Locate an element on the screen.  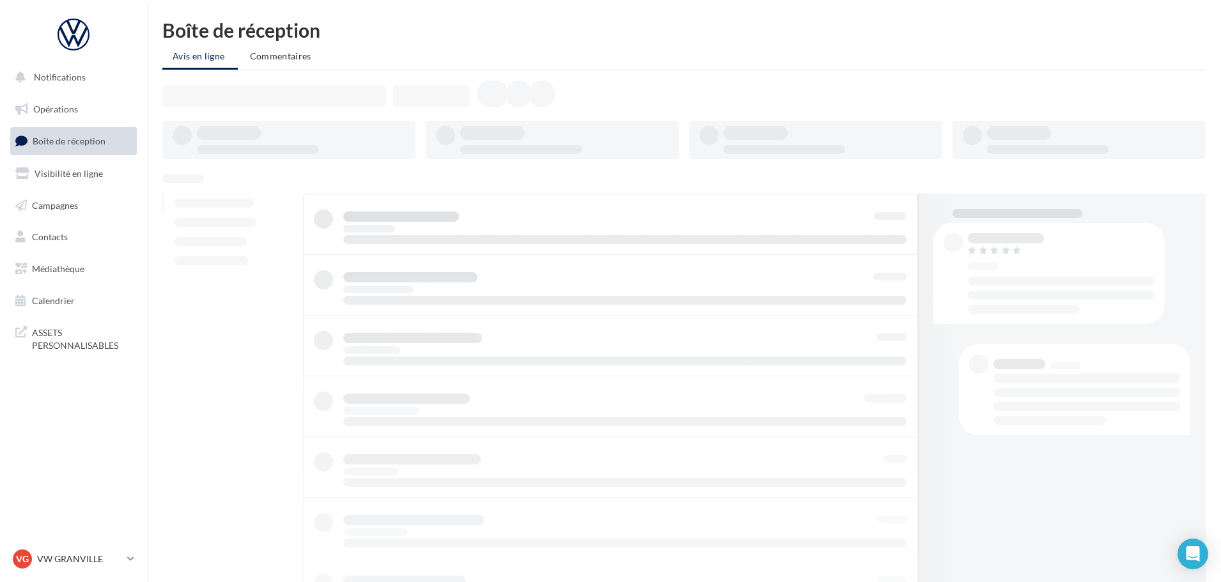
a: Calendrier is located at coordinates (74, 301).